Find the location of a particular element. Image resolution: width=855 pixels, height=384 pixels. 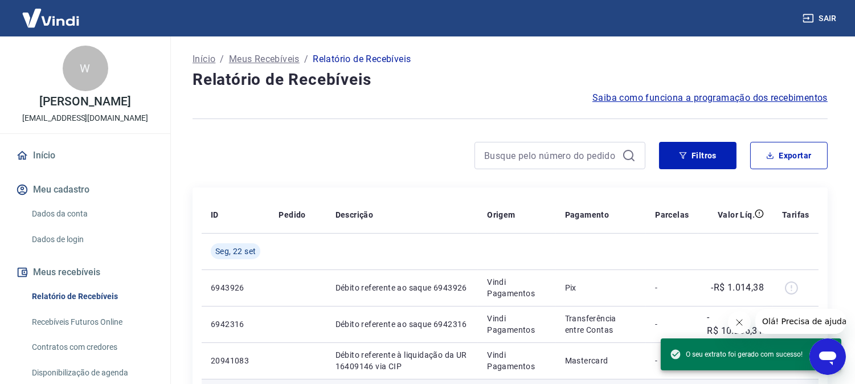

img: Vindi is located at coordinates (51, 18).